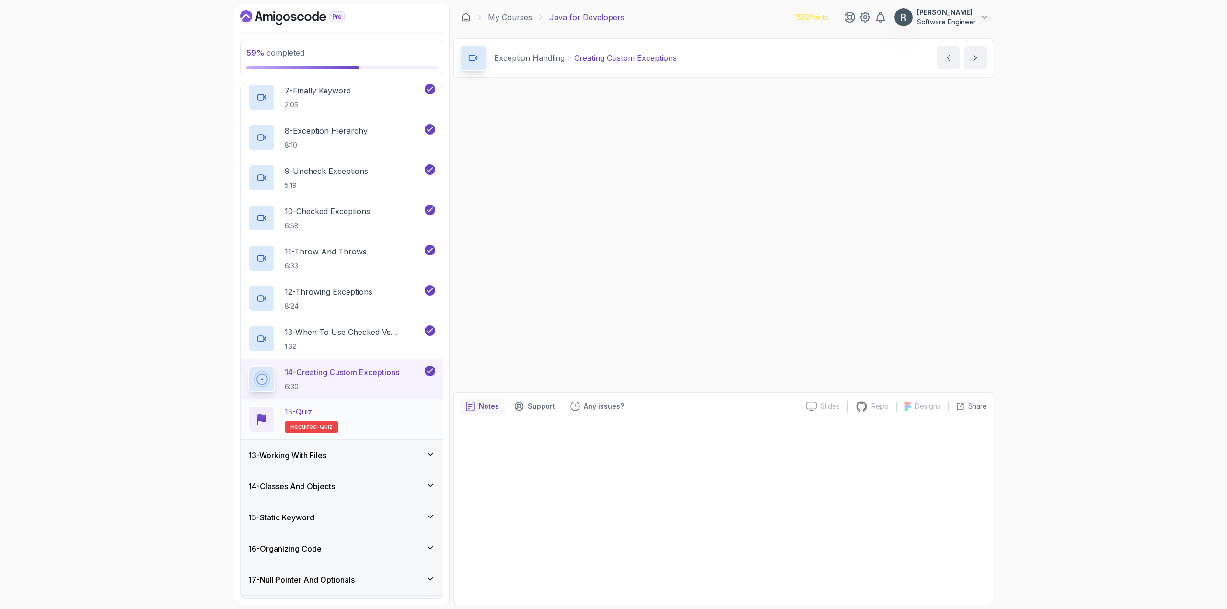 The height and width of the screenshot is (609, 1227). Describe the element at coordinates (904, 17) in the screenshot. I see `img: user profile image` at that location.